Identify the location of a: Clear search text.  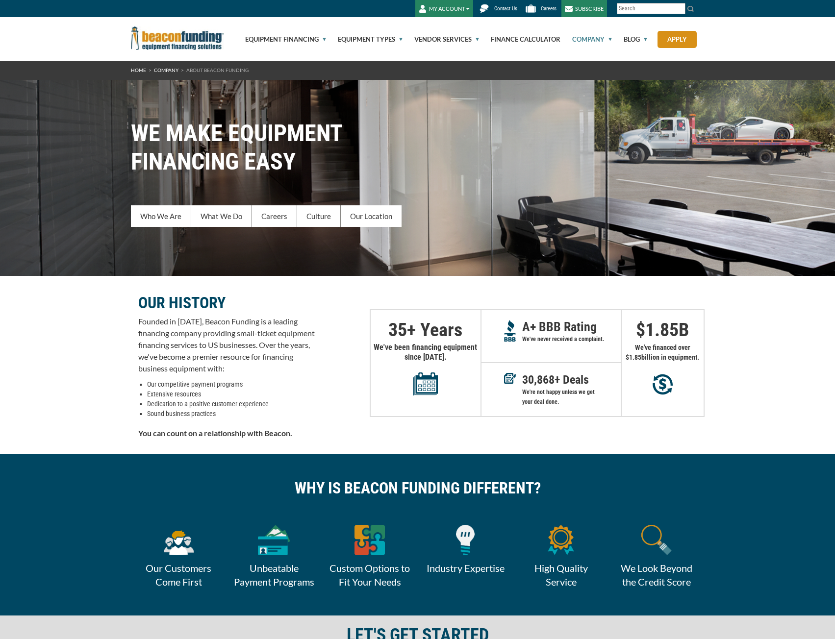
(679, 9).